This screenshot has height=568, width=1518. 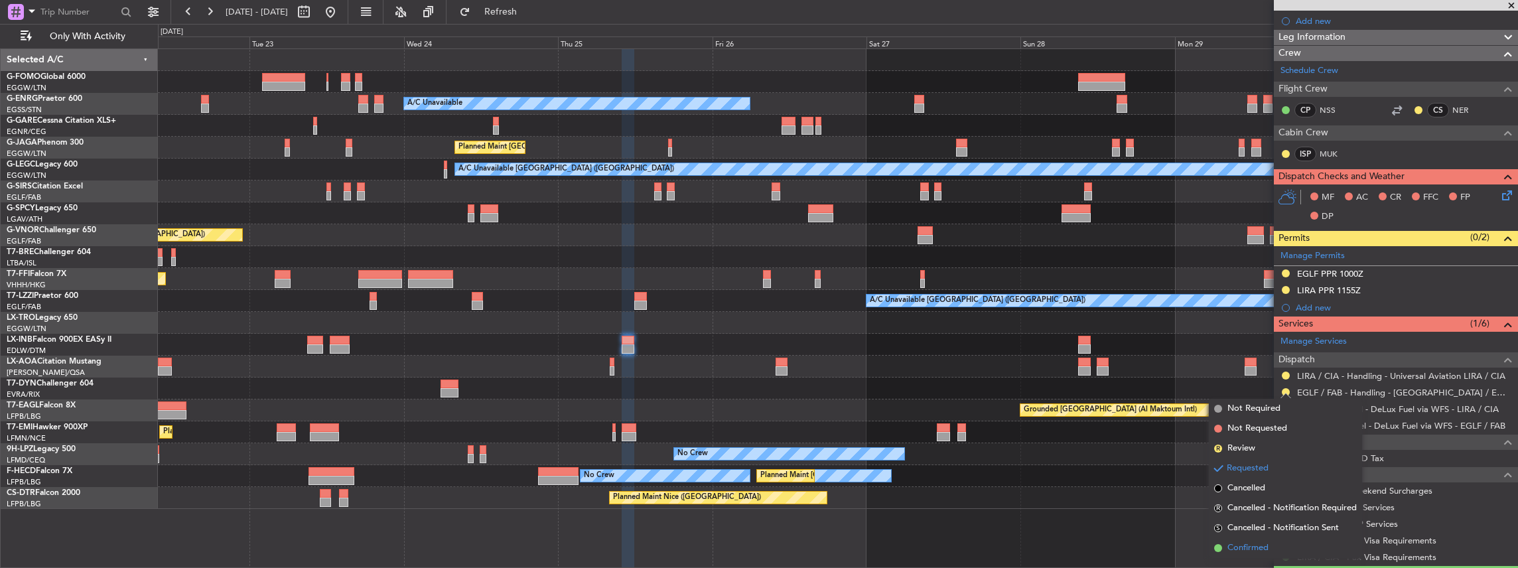 I want to click on span: AC, so click(x=1363, y=198).